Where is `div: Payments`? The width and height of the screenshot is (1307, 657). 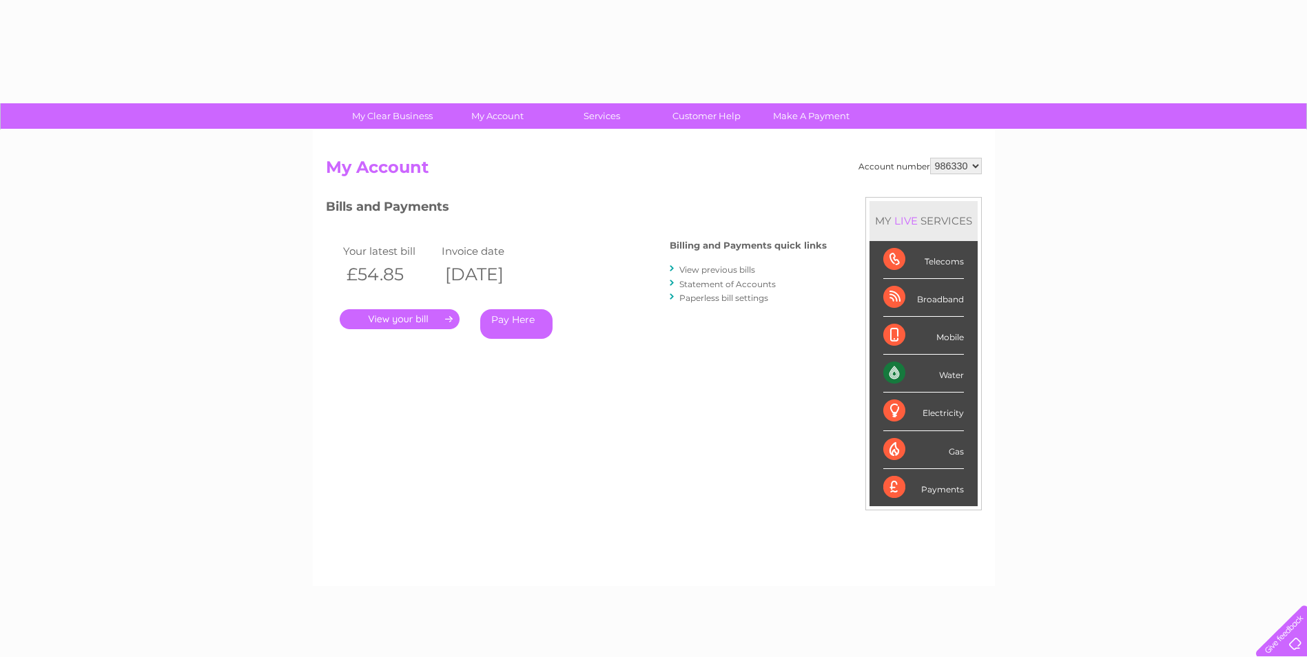 div: Payments is located at coordinates (923, 488).